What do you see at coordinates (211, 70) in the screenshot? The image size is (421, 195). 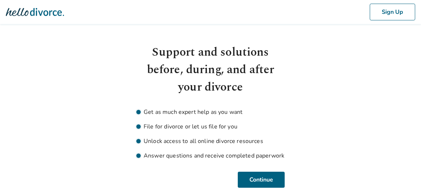 I see `h1: Support and solutions before, during, and after your divorce` at bounding box center [211, 70].